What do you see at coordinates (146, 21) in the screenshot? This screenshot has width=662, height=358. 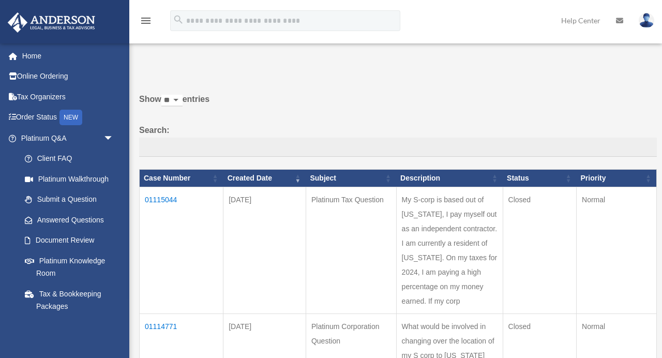 I see `i: menu` at bounding box center [146, 21].